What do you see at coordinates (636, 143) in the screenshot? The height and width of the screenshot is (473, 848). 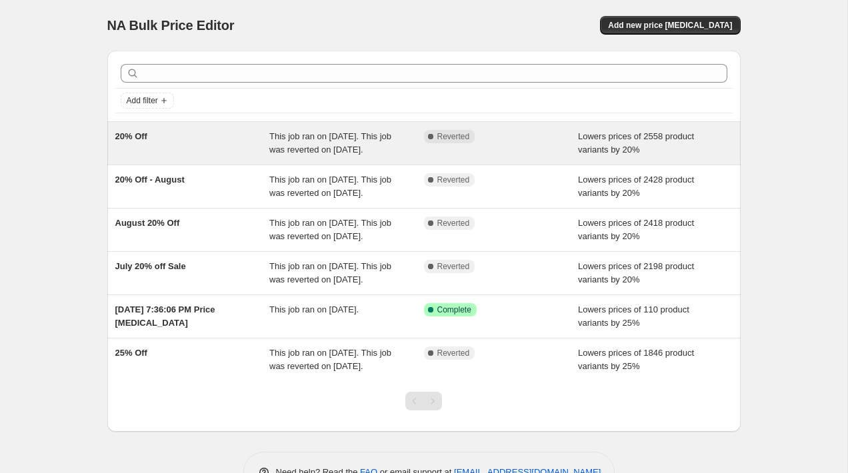 I see `span: Lowers prices of 2558 product variants by 20%` at bounding box center [636, 143].